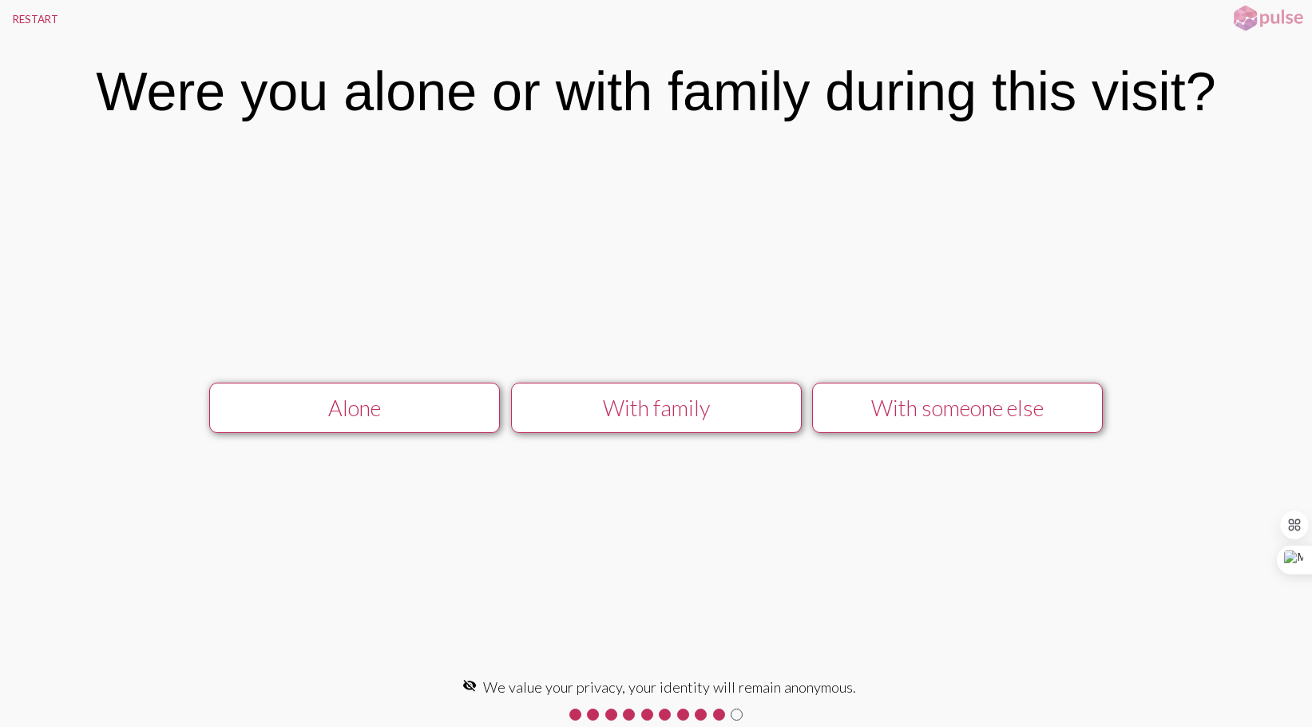  Describe the element at coordinates (354, 407) in the screenshot. I see `button: Alone` at that location.